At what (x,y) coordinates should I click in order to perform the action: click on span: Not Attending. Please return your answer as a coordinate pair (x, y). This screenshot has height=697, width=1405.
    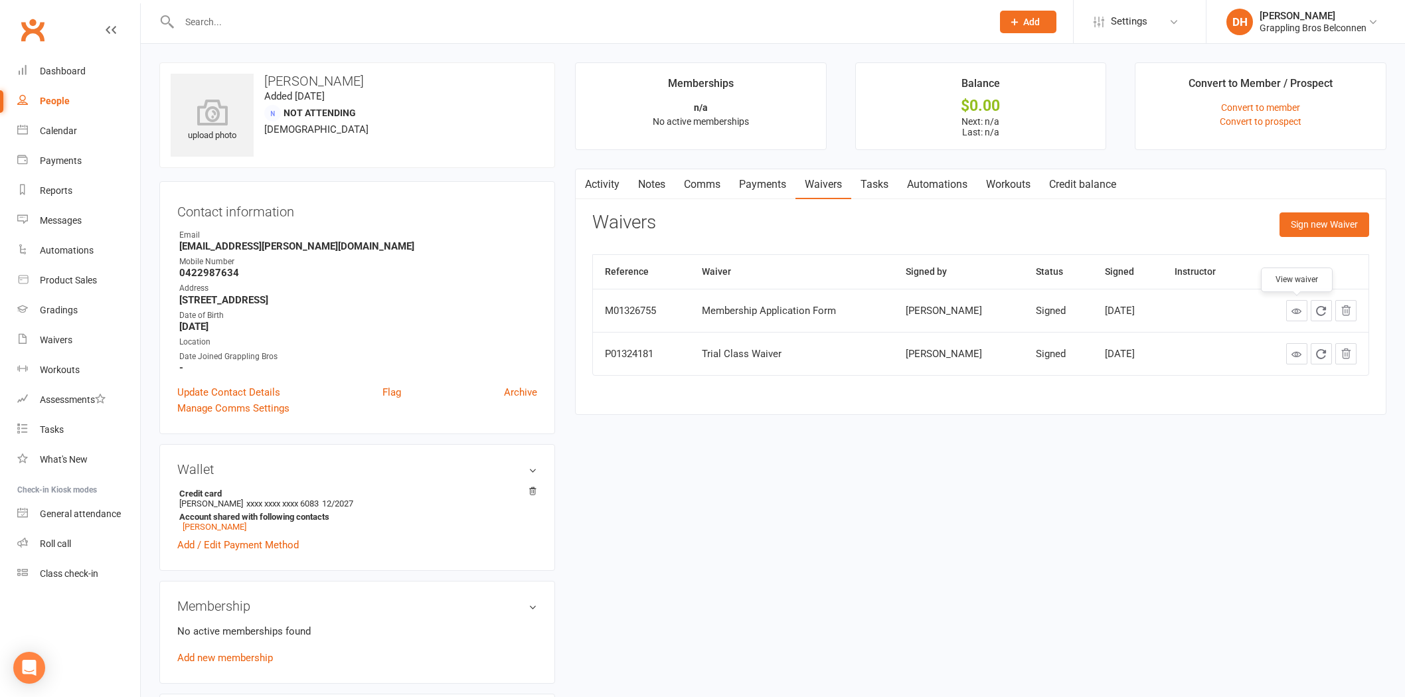
    Looking at the image, I should click on (319, 113).